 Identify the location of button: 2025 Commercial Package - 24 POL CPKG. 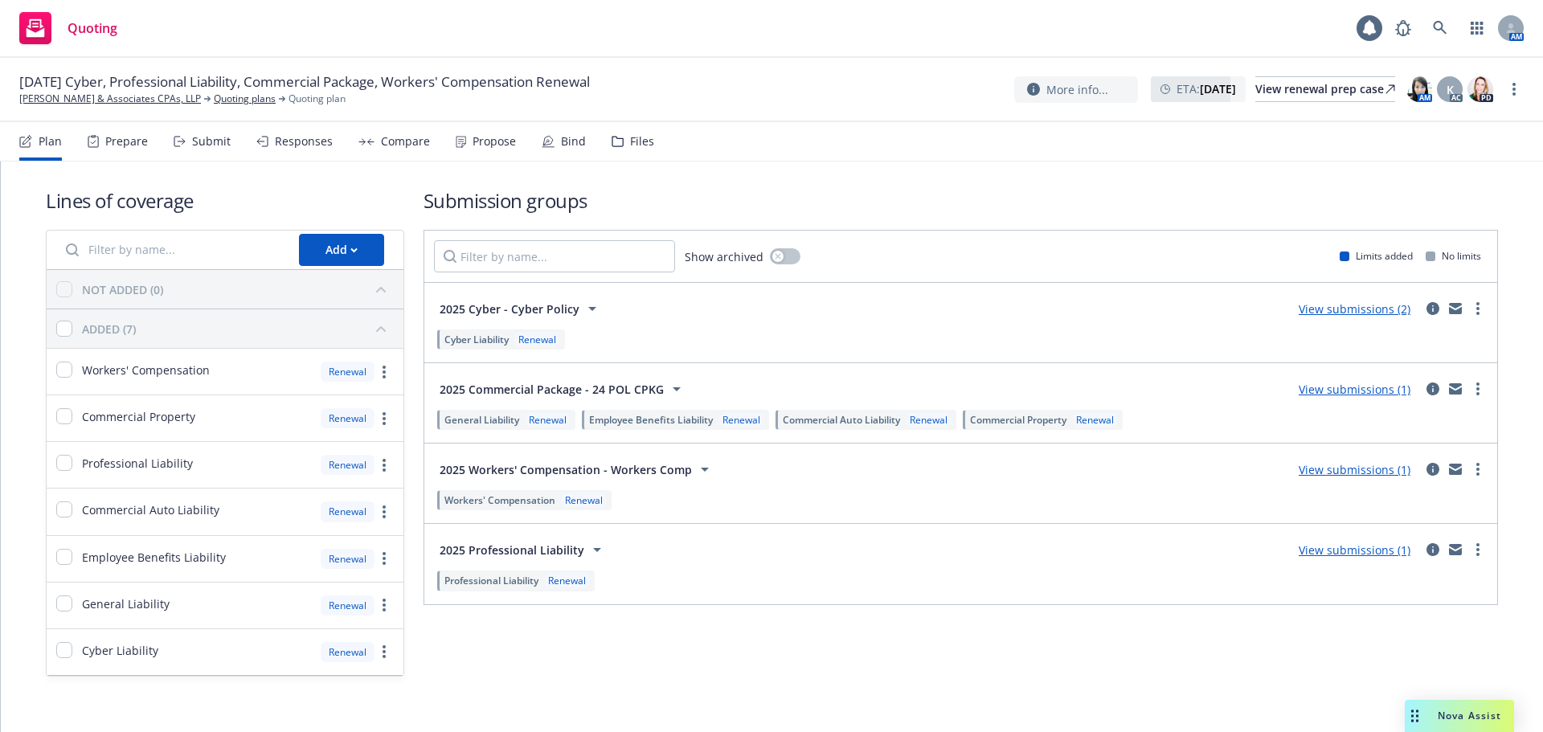
(563, 389).